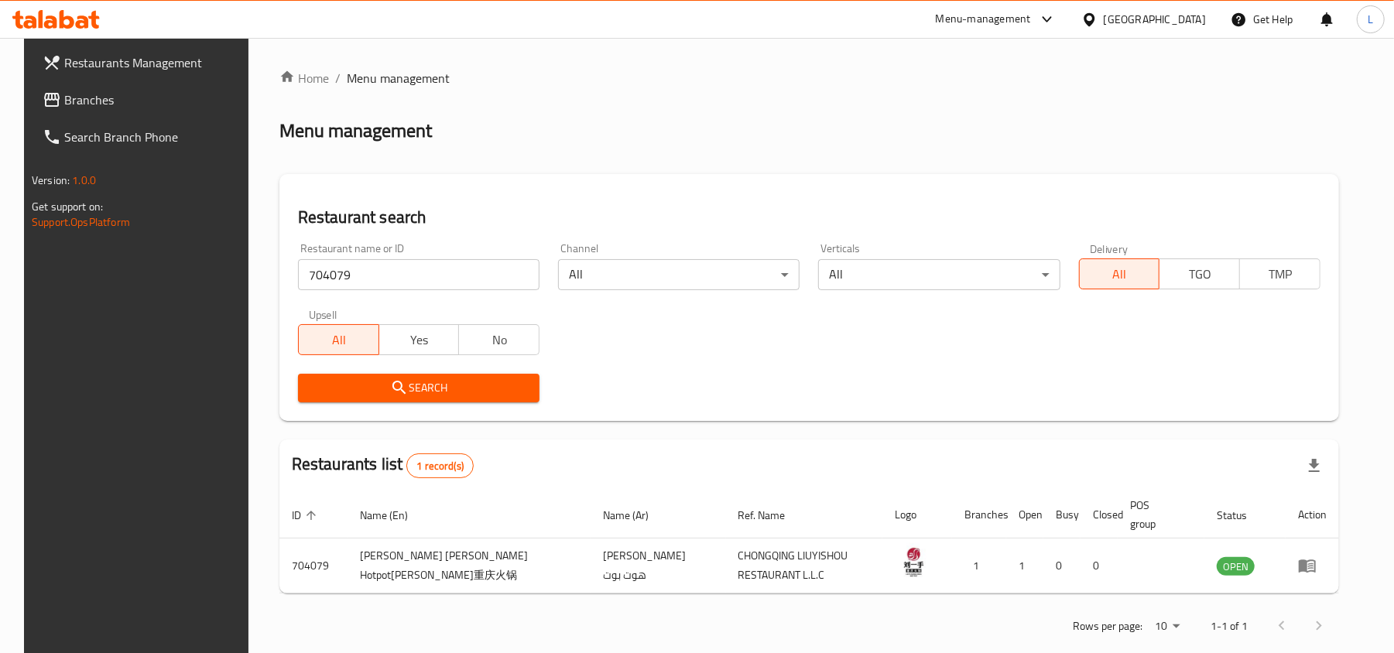 The width and height of the screenshot is (1394, 653). What do you see at coordinates (50, 180) in the screenshot?
I see `span: Version:` at bounding box center [50, 180].